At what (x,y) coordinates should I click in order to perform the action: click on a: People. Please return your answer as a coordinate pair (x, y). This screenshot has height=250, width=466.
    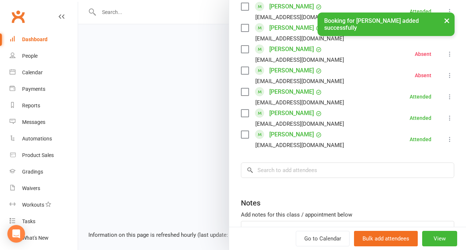
    Looking at the image, I should click on (43, 56).